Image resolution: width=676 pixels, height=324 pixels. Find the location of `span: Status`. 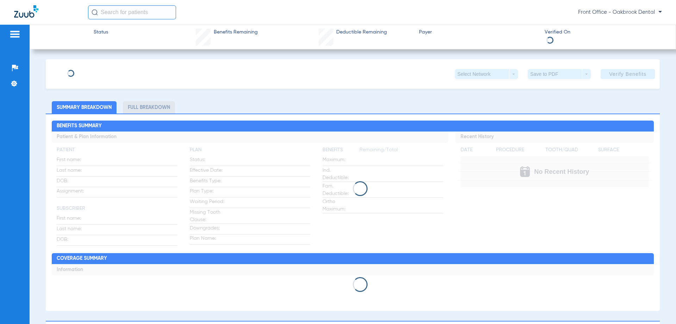

span: Status is located at coordinates (101, 32).